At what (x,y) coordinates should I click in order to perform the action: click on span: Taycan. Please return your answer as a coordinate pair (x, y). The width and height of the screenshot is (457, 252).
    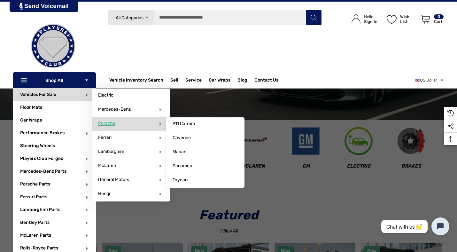
    Looking at the image, I should click on (180, 180).